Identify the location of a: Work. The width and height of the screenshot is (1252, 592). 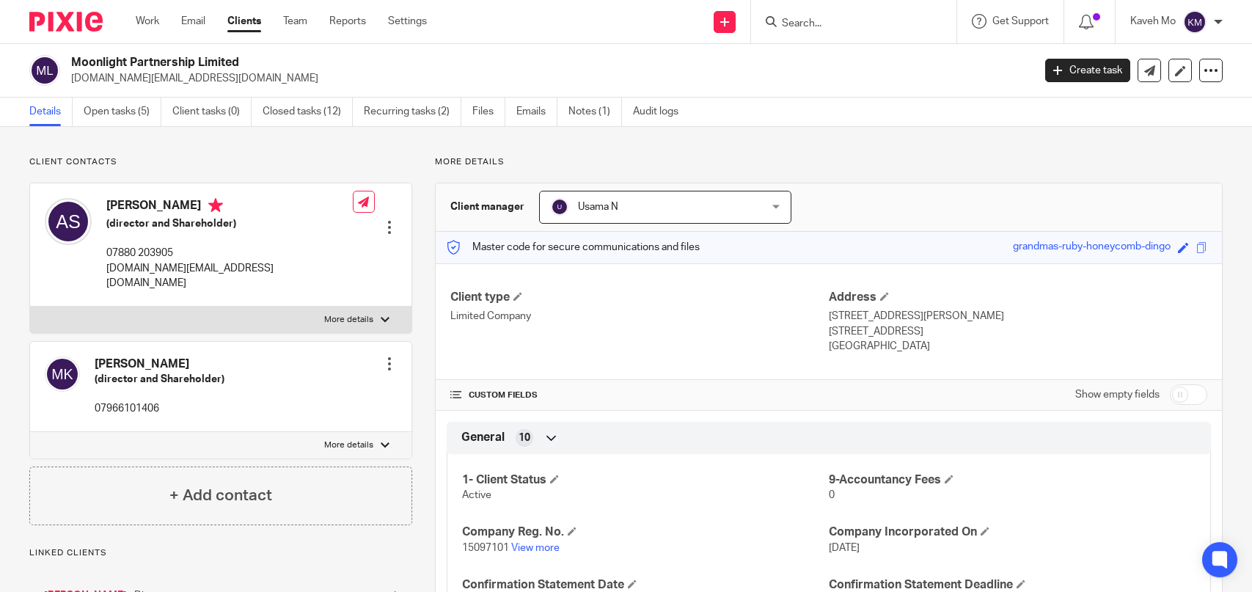
(147, 21).